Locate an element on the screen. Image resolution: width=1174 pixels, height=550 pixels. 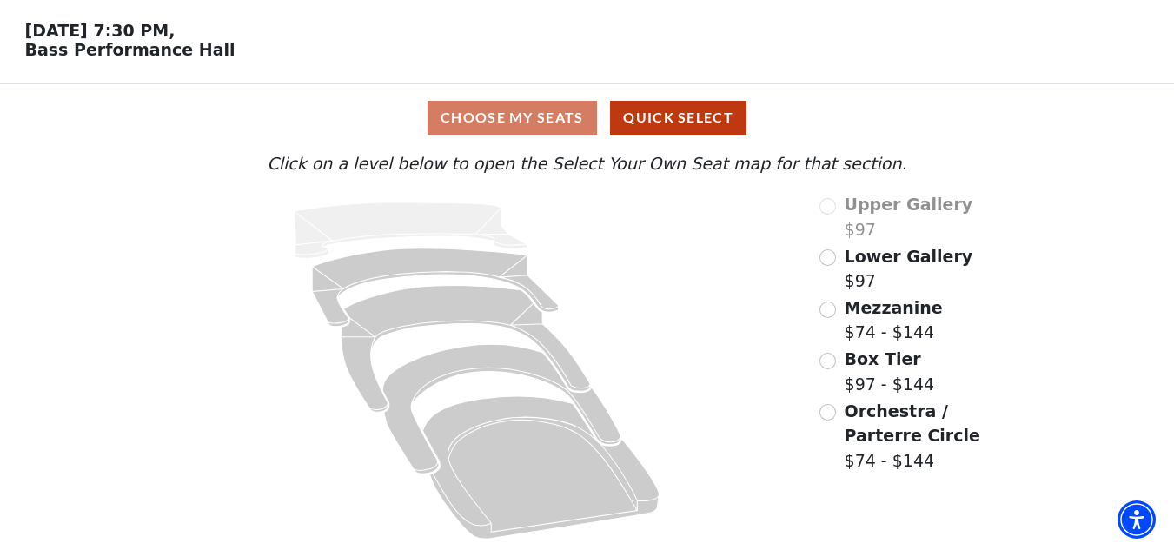
path: Lower Gallery - Seats Available: 197 is located at coordinates (436, 288).